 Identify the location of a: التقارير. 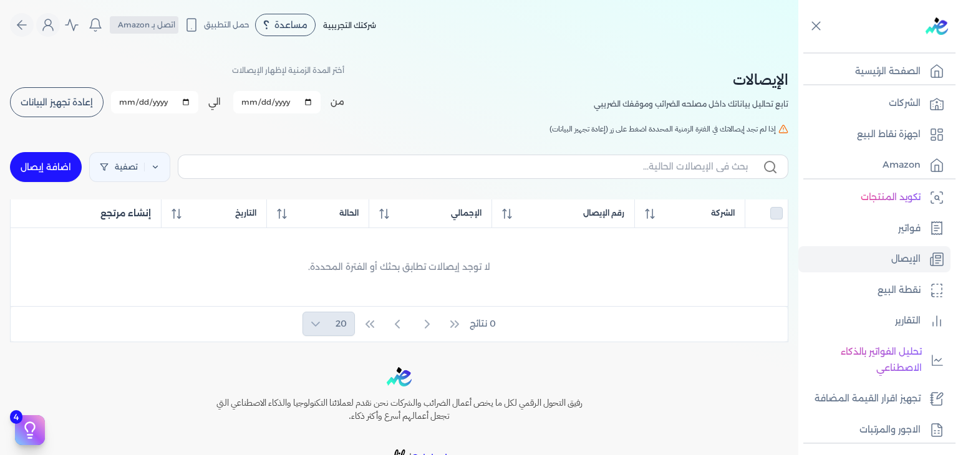
(874, 321).